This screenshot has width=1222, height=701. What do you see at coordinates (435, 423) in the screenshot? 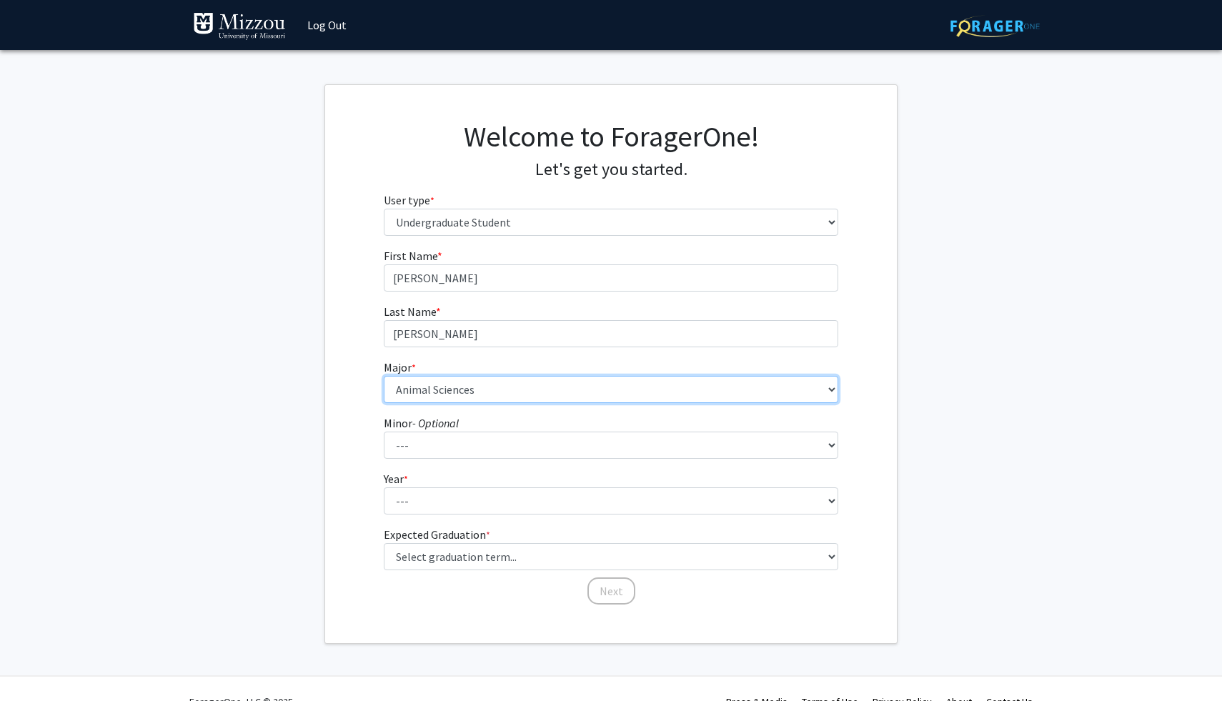
I see `i: - Optional` at bounding box center [435, 423].